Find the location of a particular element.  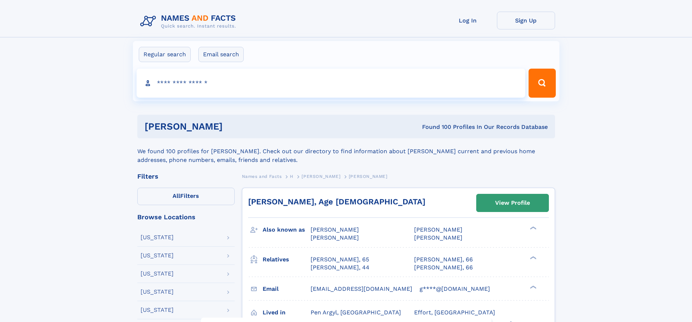

a: Names and Facts is located at coordinates (262, 176).